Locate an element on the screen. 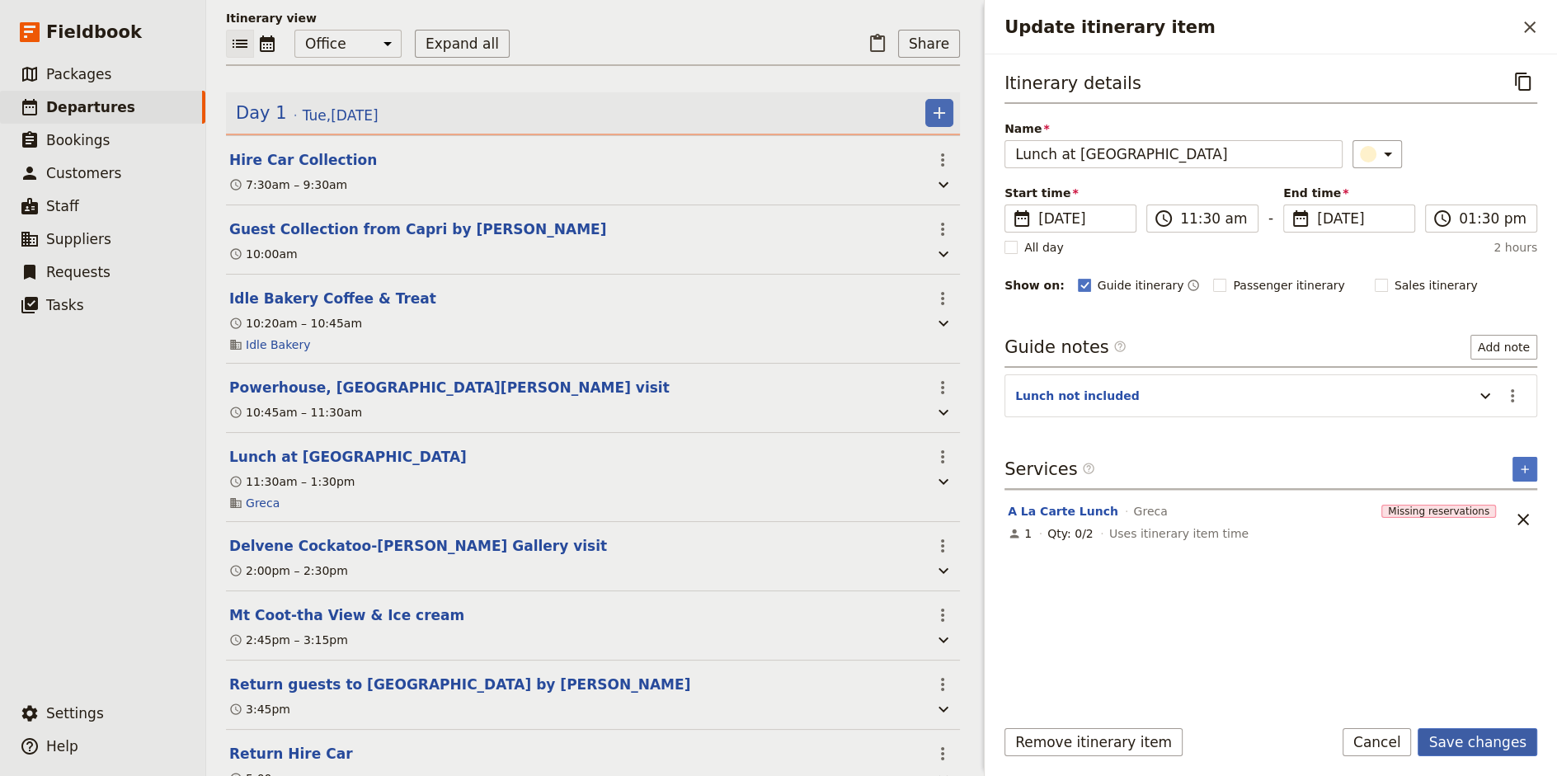  div: 1 is located at coordinates (1019, 534).